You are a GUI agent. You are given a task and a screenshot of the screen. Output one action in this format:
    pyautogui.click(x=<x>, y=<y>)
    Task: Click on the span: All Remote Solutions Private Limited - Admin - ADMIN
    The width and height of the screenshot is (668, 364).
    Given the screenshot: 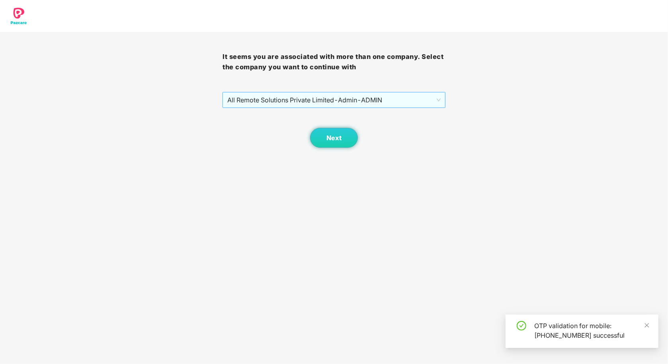 What is the action you would take?
    pyautogui.click(x=334, y=100)
    